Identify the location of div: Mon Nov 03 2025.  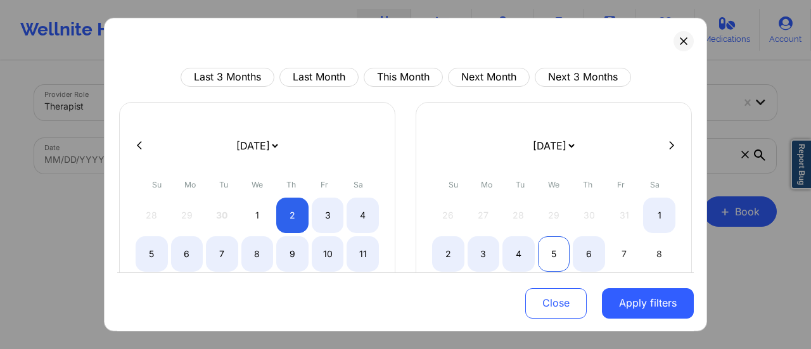
(483, 254).